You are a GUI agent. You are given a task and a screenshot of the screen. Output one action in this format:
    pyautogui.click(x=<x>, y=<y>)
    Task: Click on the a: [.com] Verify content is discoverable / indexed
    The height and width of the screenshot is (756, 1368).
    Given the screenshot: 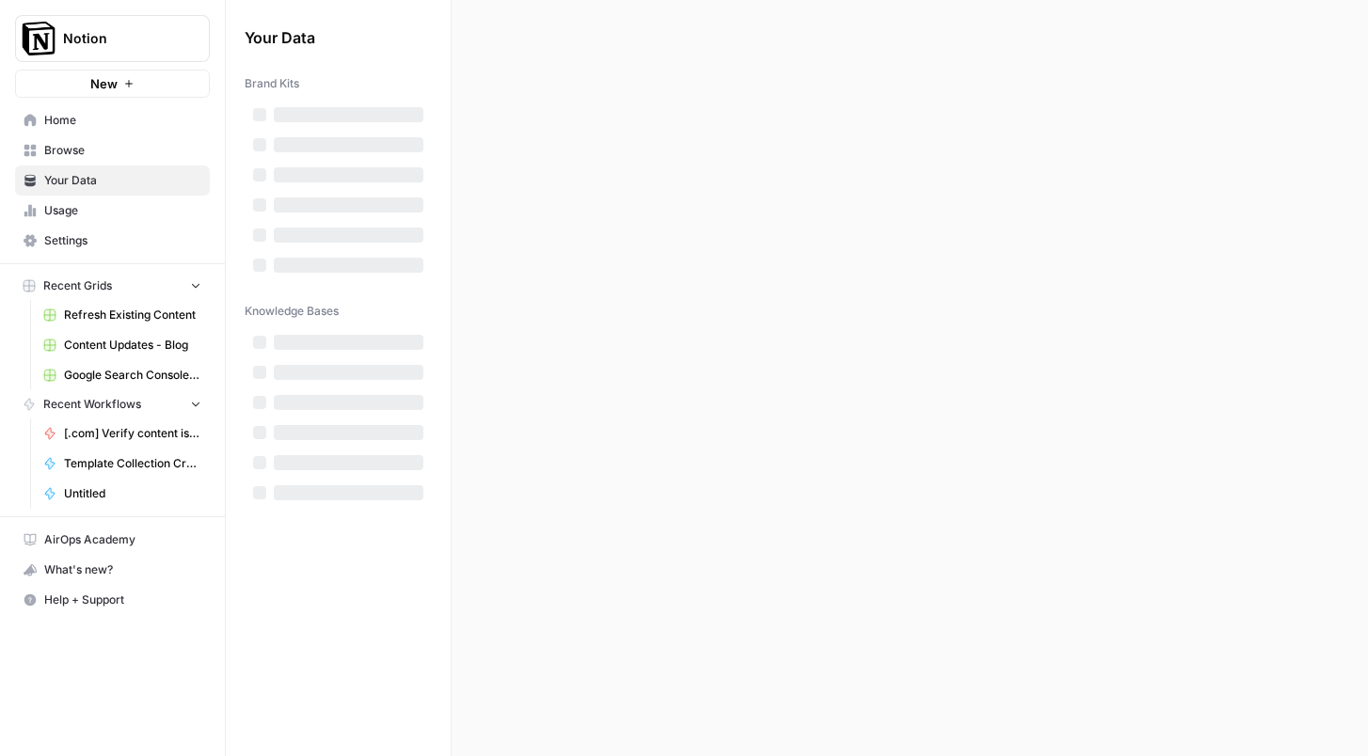 What is the action you would take?
    pyautogui.click(x=122, y=434)
    